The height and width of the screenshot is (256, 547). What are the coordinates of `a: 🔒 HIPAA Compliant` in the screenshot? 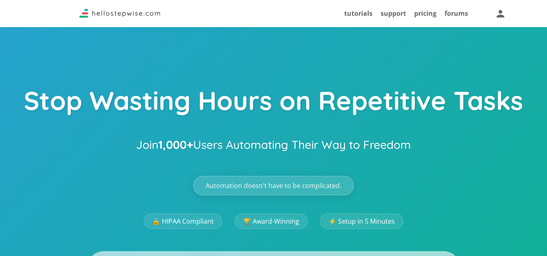 It's located at (183, 221).